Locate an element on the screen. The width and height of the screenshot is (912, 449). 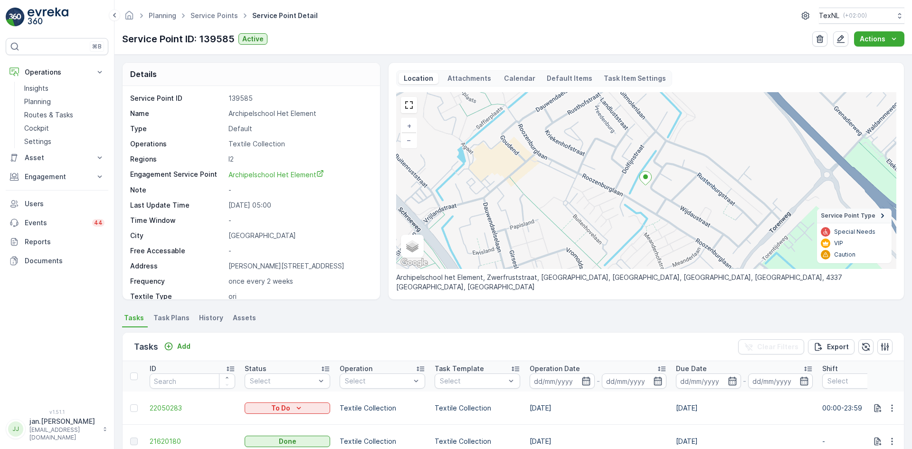
p: Special Needs is located at coordinates (854, 232).